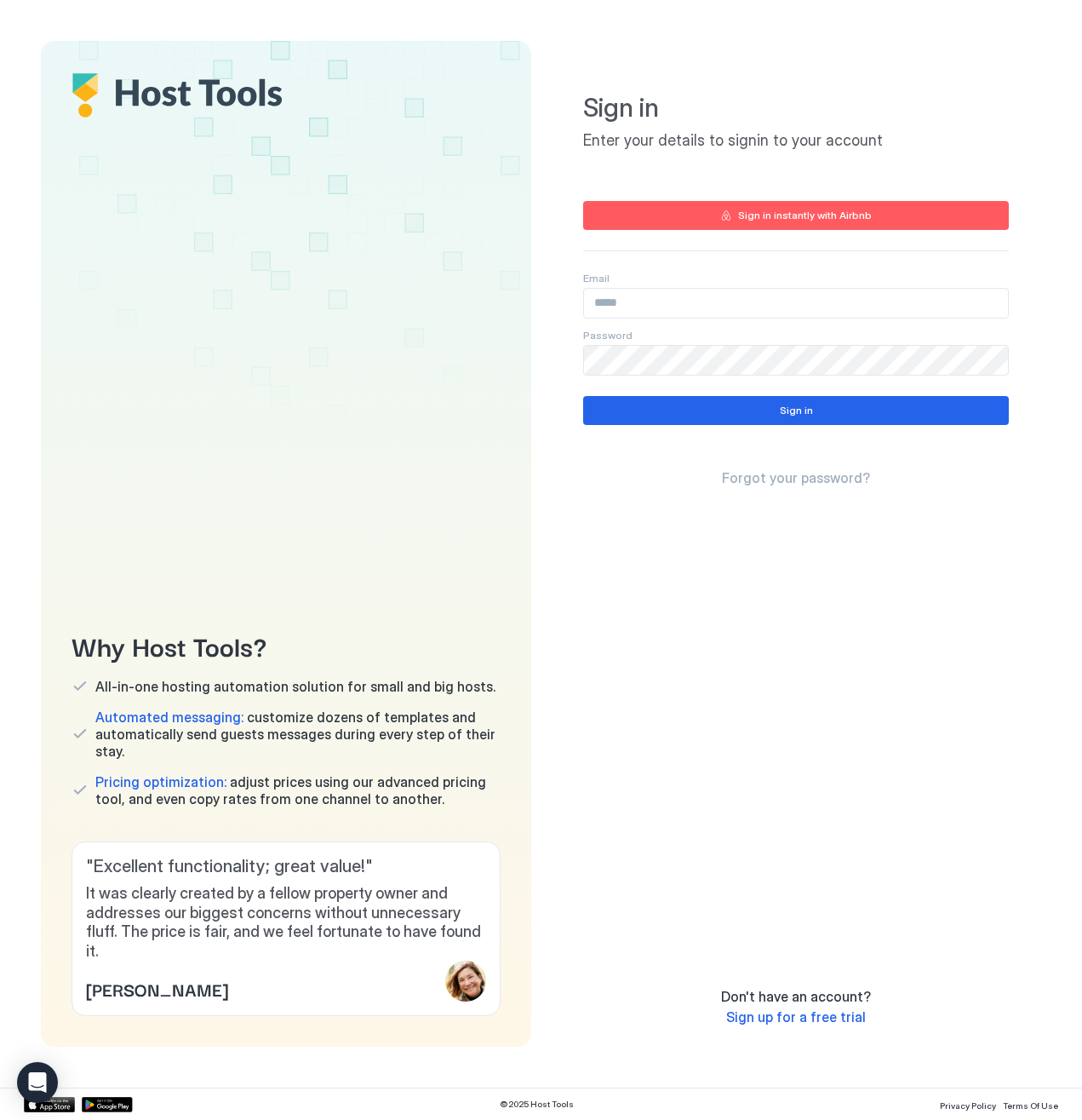 The width and height of the screenshot is (1082, 1120). What do you see at coordinates (298, 734) in the screenshot?
I see `span: customize dozens of templates and automatically send guests messages during every step of their s...` at bounding box center [298, 734].